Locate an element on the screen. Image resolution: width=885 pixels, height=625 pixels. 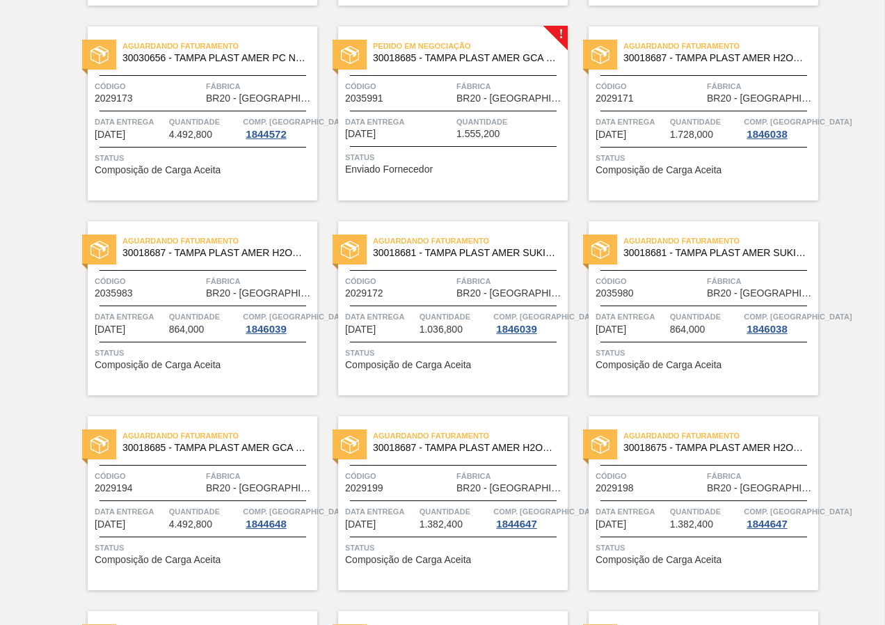
a: statusAguardando Faturamento30018681 - TAMPA PLAST AMER SUKITA S/LINERCódigo2035980FábricaBR20 - ... is located at coordinates (693, 308).